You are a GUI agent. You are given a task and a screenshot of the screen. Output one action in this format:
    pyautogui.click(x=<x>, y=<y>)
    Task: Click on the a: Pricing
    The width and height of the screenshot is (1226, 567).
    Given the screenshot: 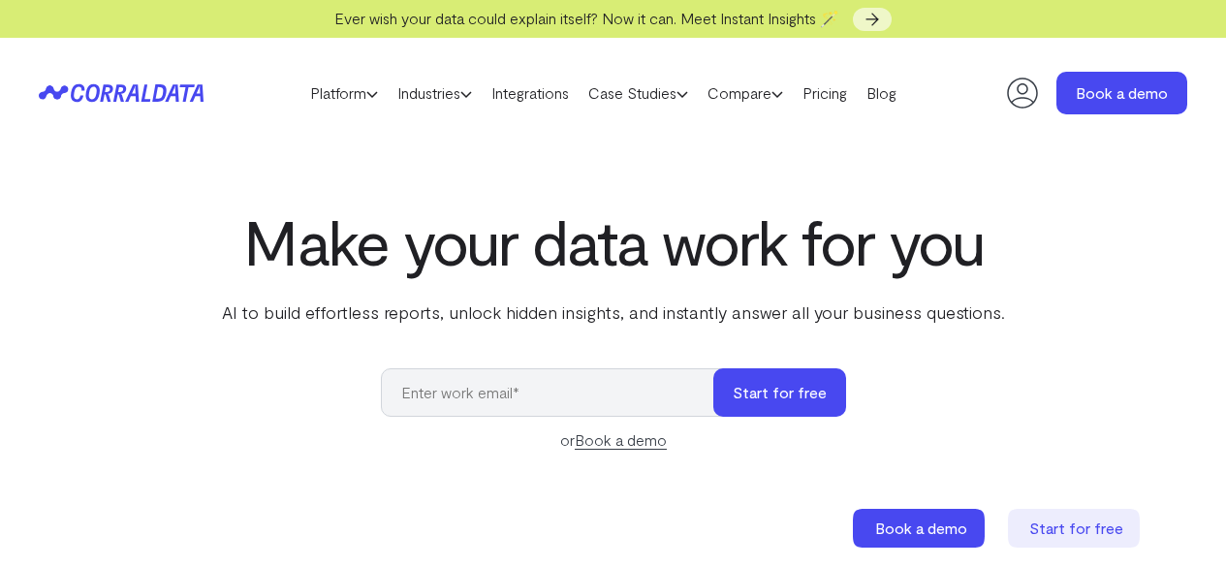 What is the action you would take?
    pyautogui.click(x=825, y=93)
    